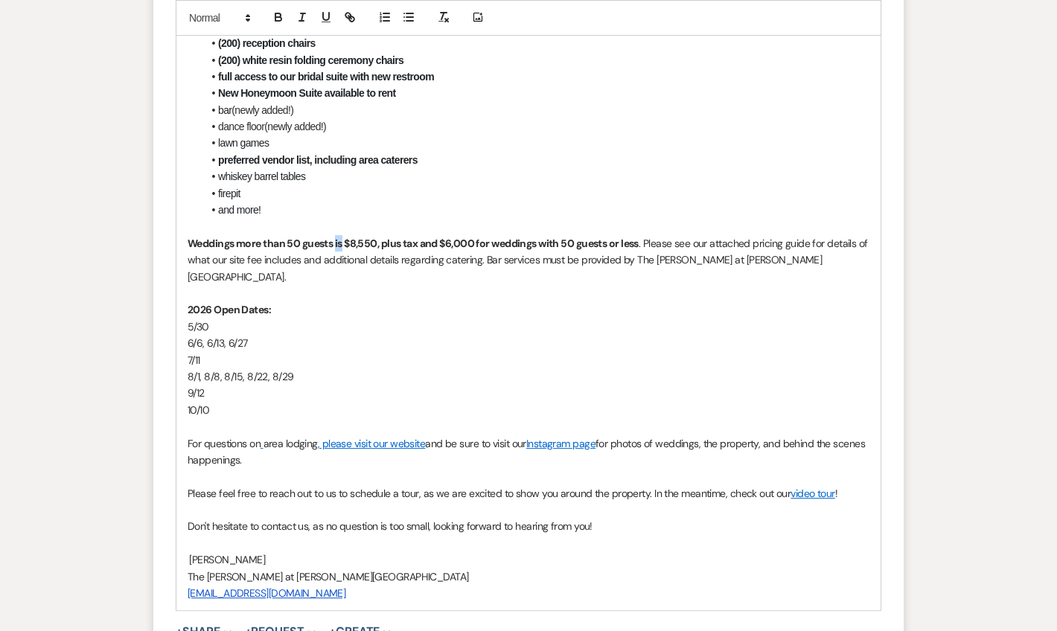  What do you see at coordinates (812, 493) in the screenshot?
I see `a: video tour` at bounding box center [812, 493].